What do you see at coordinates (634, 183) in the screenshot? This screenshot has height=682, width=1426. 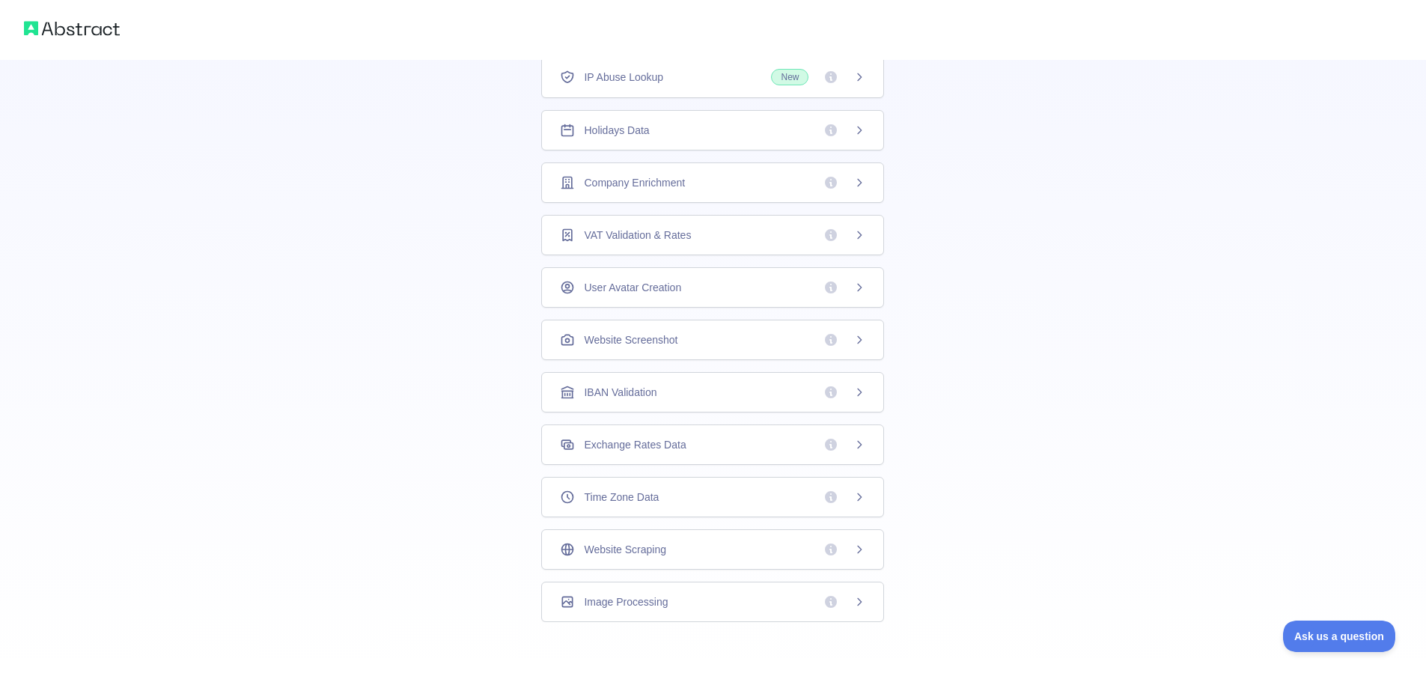 I see `span: Company Enrichment` at bounding box center [634, 183].